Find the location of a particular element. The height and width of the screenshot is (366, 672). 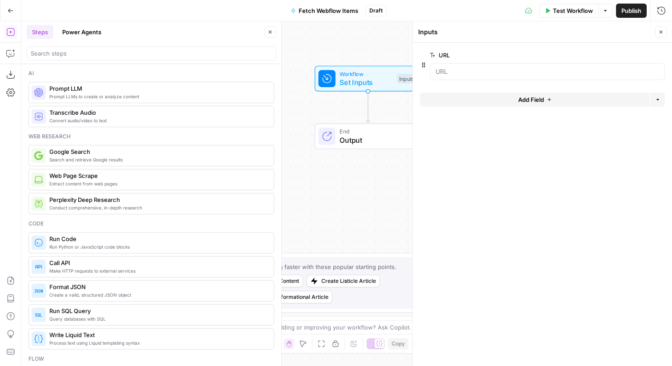

span: Copy is located at coordinates (398, 343).